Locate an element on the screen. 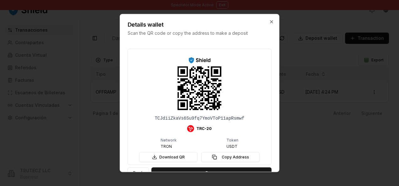 The height and width of the screenshot is (186, 399). button: Back is located at coordinates (138, 173).